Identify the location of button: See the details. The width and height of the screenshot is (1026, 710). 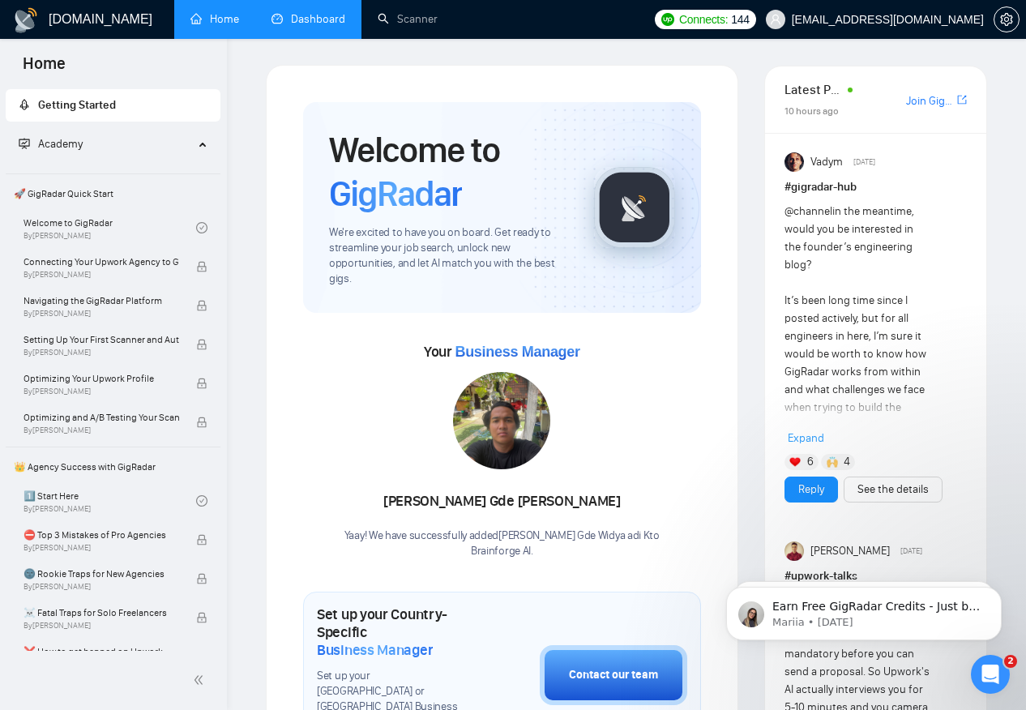
(893, 490).